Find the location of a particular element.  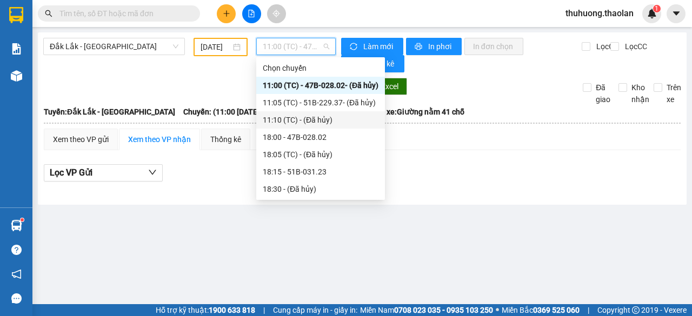

div: 18:00 - 47B-028.02 is located at coordinates (321, 137).